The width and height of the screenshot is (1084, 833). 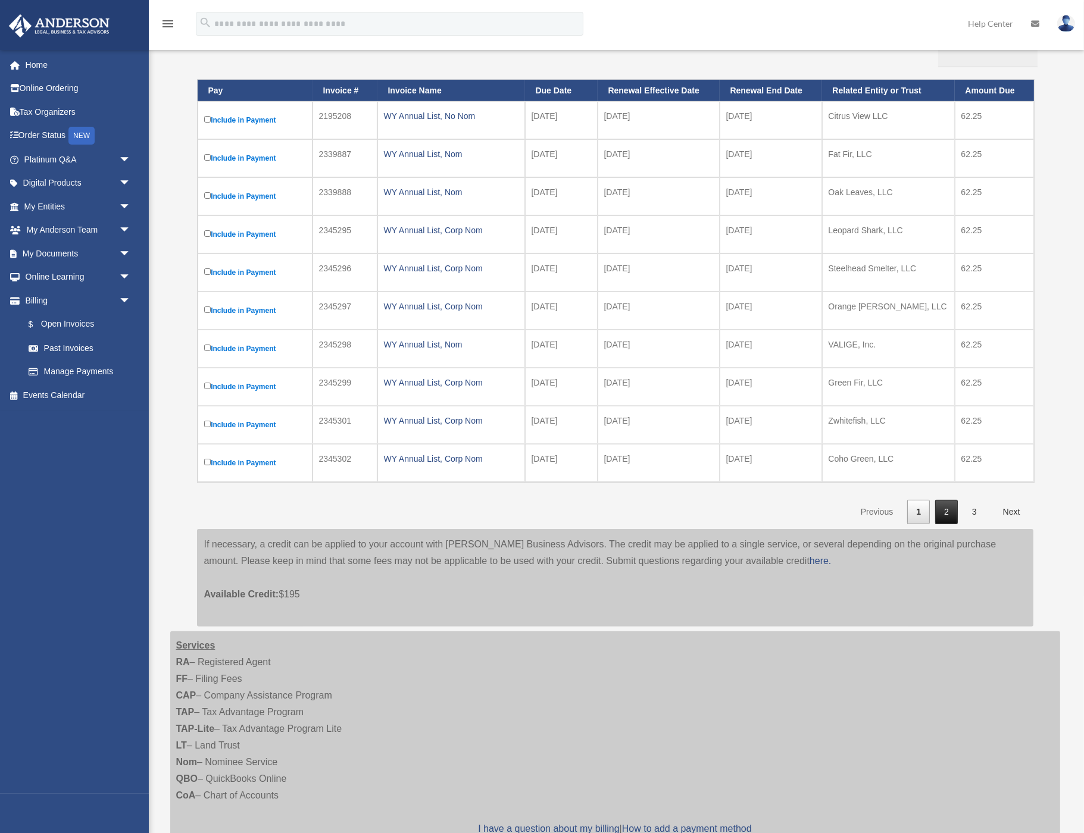 What do you see at coordinates (79, 230) in the screenshot?
I see `a: My Anderson Teamarrow_drop_down` at bounding box center [79, 230].